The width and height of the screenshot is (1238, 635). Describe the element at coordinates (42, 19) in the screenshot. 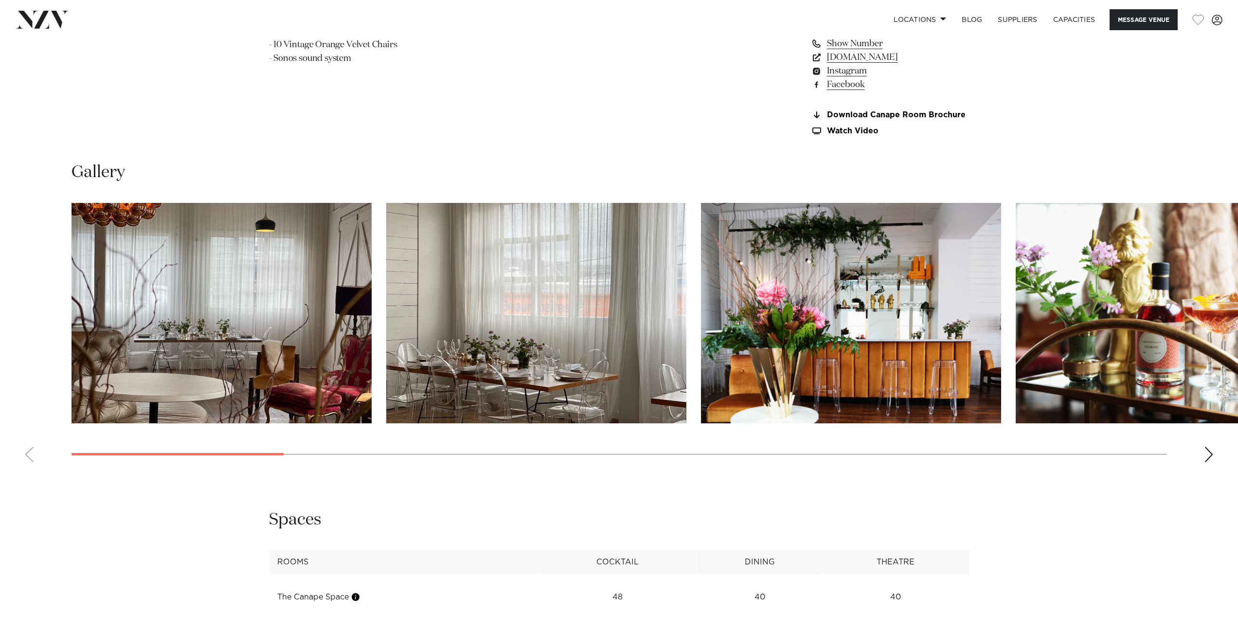

I see `img: nzv-logo.png` at that location.